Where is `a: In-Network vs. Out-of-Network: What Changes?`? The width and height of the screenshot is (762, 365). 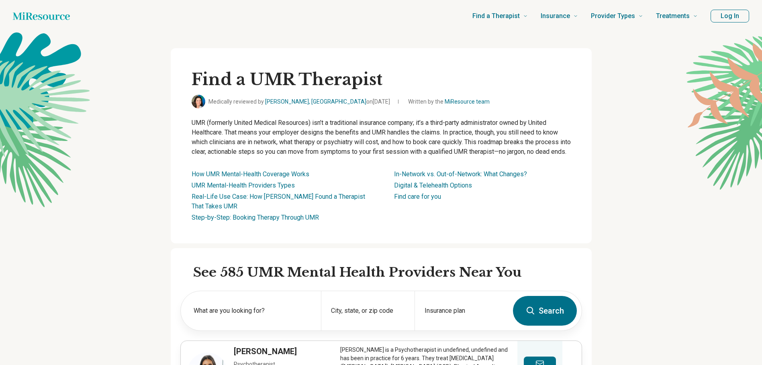 a: In-Network vs. Out-of-Network: What Changes? is located at coordinates (460, 174).